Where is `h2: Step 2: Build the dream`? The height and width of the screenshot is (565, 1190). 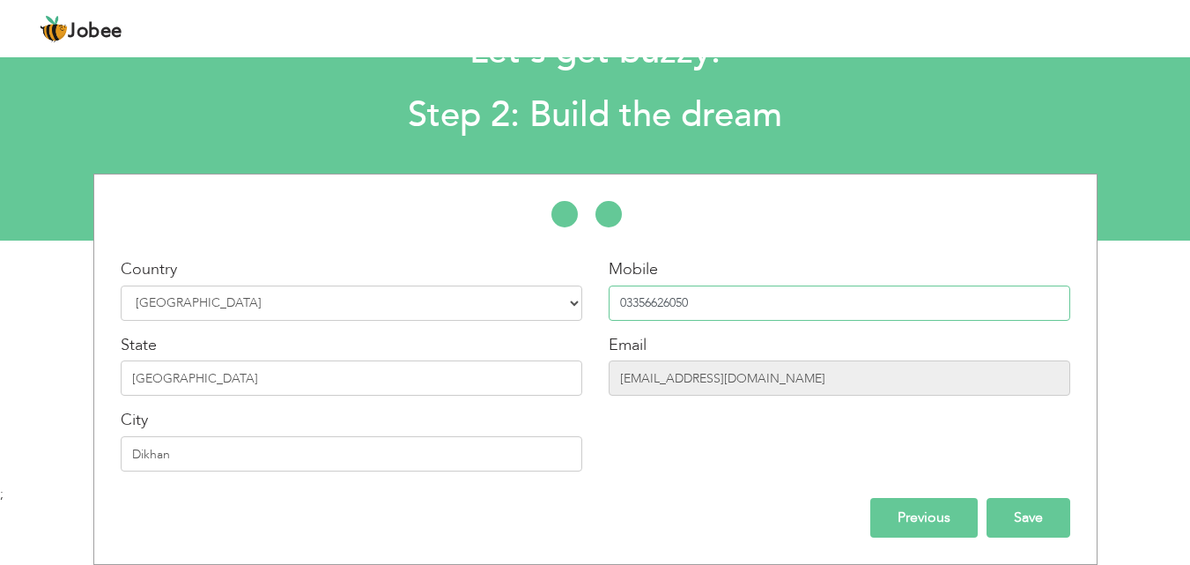
h2: Step 2: Build the dream is located at coordinates (595, 115).